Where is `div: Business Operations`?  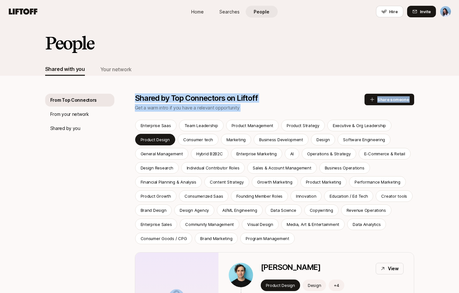 div: Business Operations is located at coordinates (345, 168).